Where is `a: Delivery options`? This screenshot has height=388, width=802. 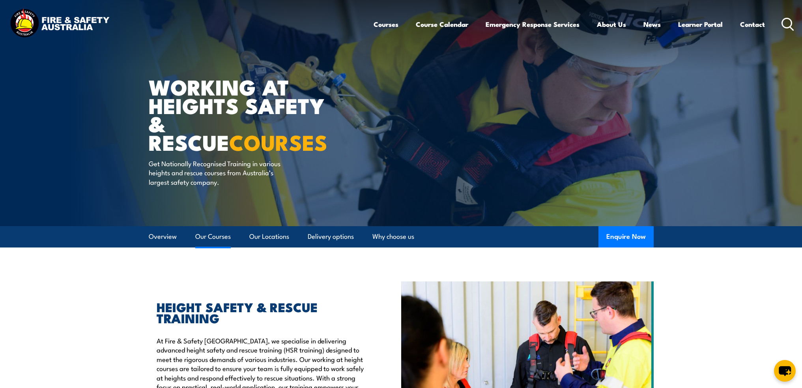 a: Delivery options is located at coordinates (330, 236).